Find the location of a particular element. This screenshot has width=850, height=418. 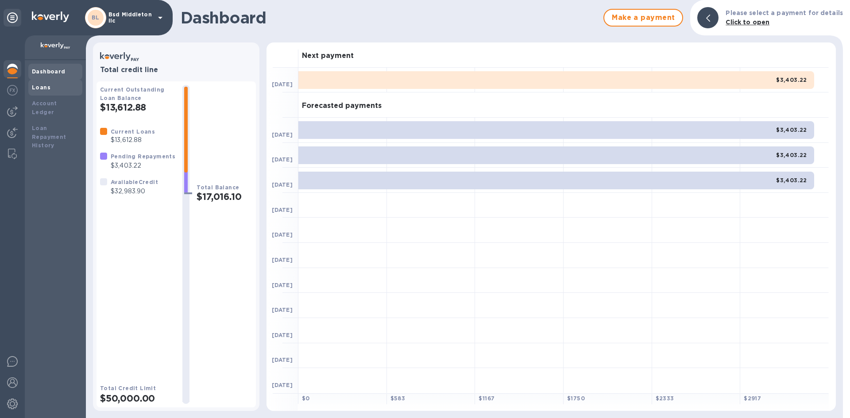

h2: $50,000.00 is located at coordinates (138, 398).